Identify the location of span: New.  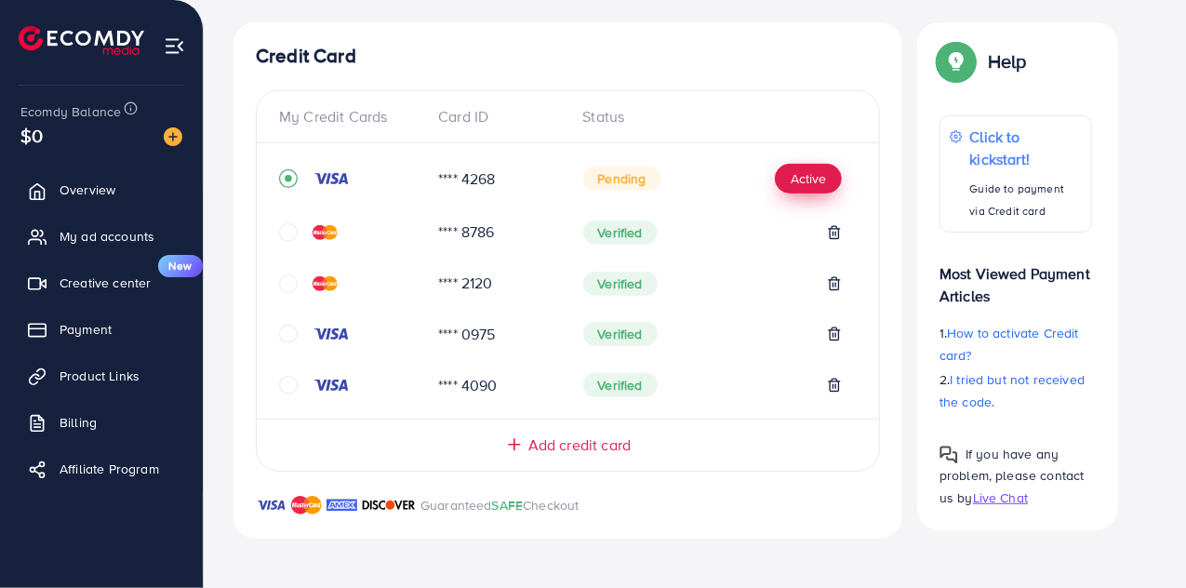
(180, 266).